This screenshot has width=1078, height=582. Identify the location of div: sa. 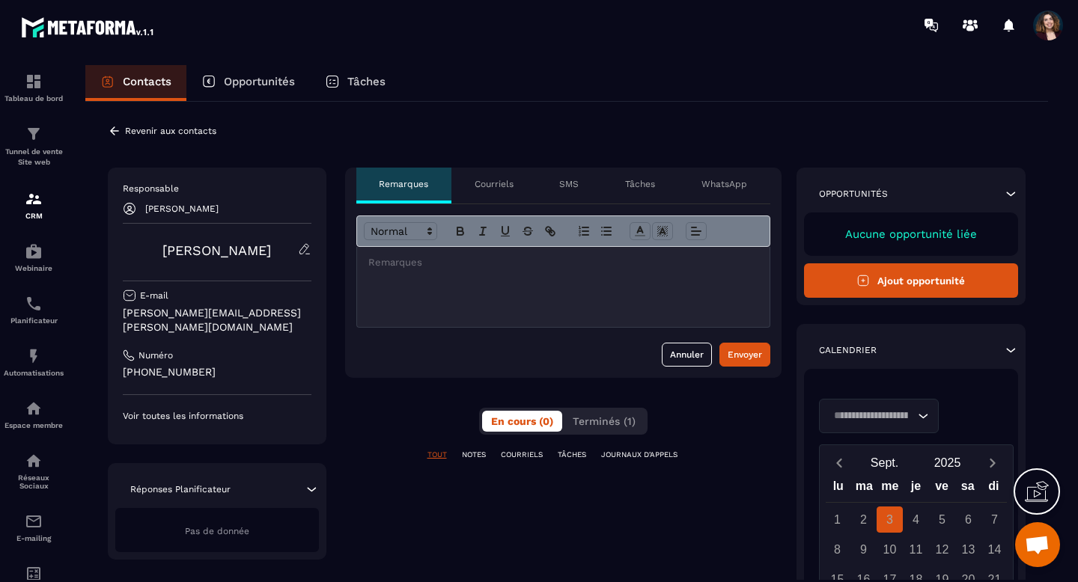
(967, 489).